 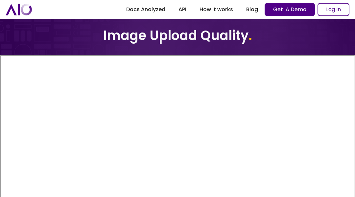 I want to click on a: home, so click(x=19, y=9).